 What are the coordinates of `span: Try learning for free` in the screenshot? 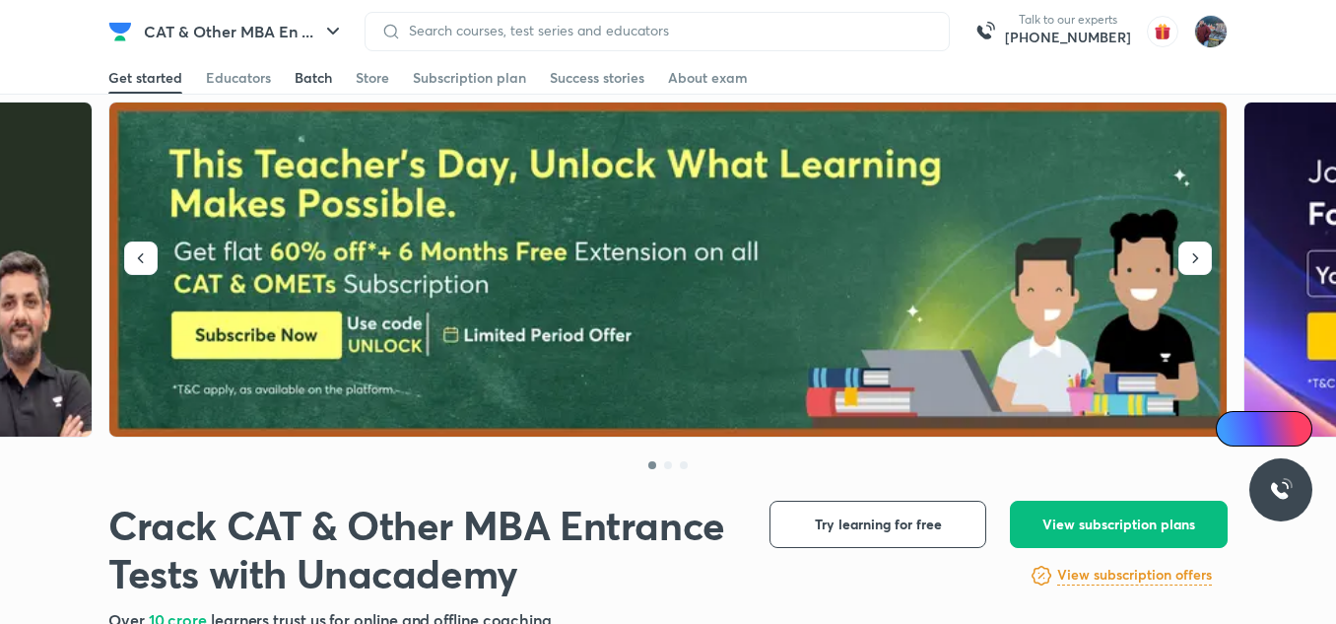 It's located at (878, 524).